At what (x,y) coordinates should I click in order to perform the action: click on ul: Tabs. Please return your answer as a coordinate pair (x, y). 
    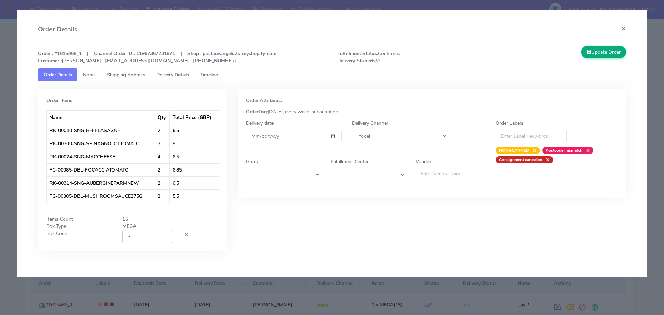
    Looking at the image, I should click on (332, 75).